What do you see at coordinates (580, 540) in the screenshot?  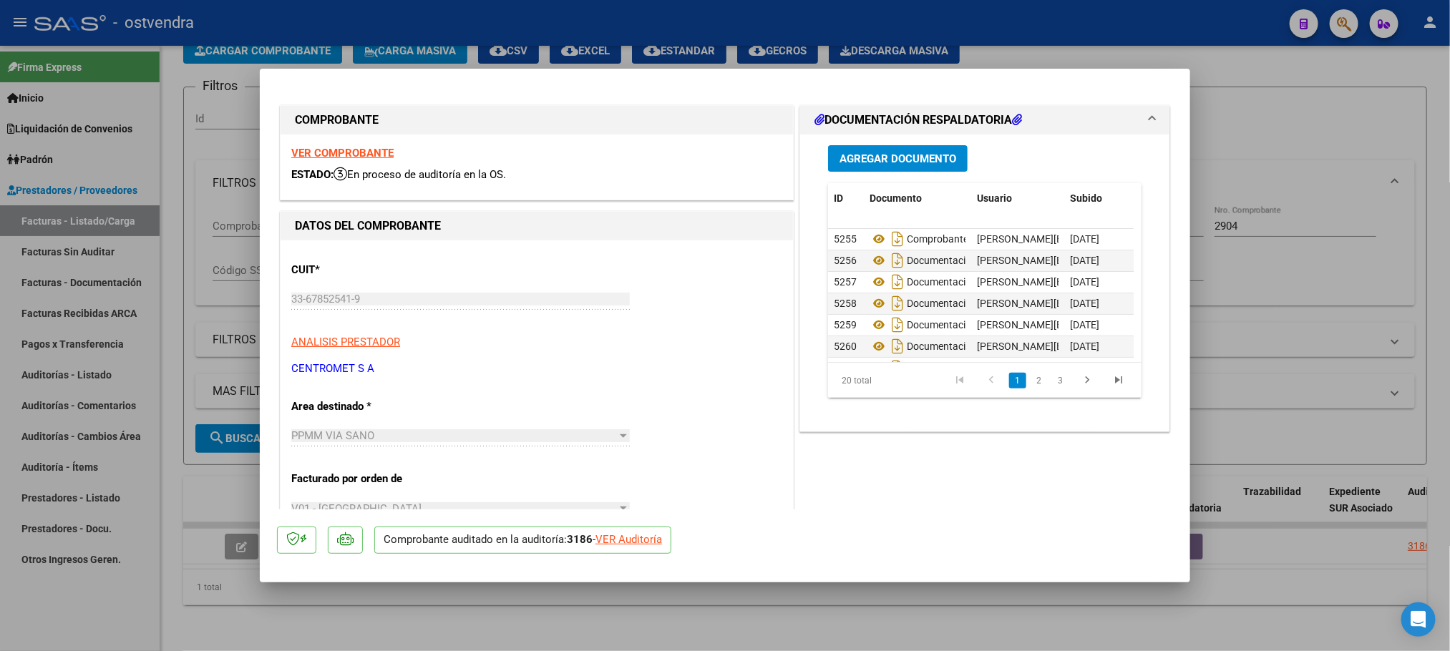 I see `strong: 3186` at bounding box center [580, 540].